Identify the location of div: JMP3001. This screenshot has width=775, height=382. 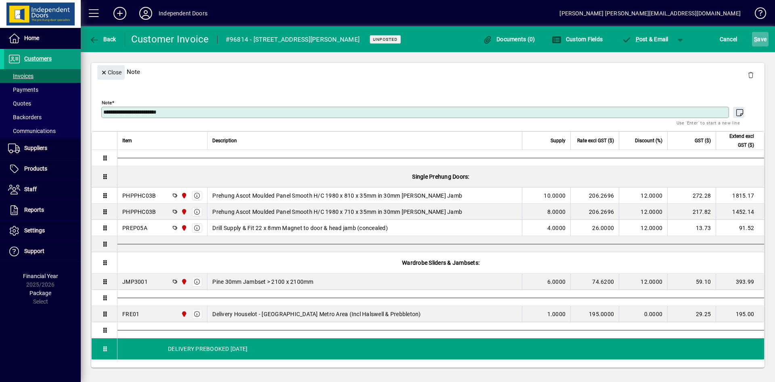
(135, 281).